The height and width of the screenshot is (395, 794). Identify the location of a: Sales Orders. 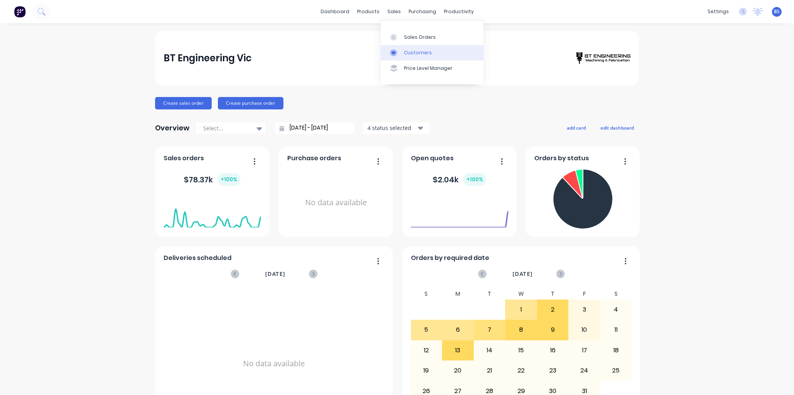
(432, 37).